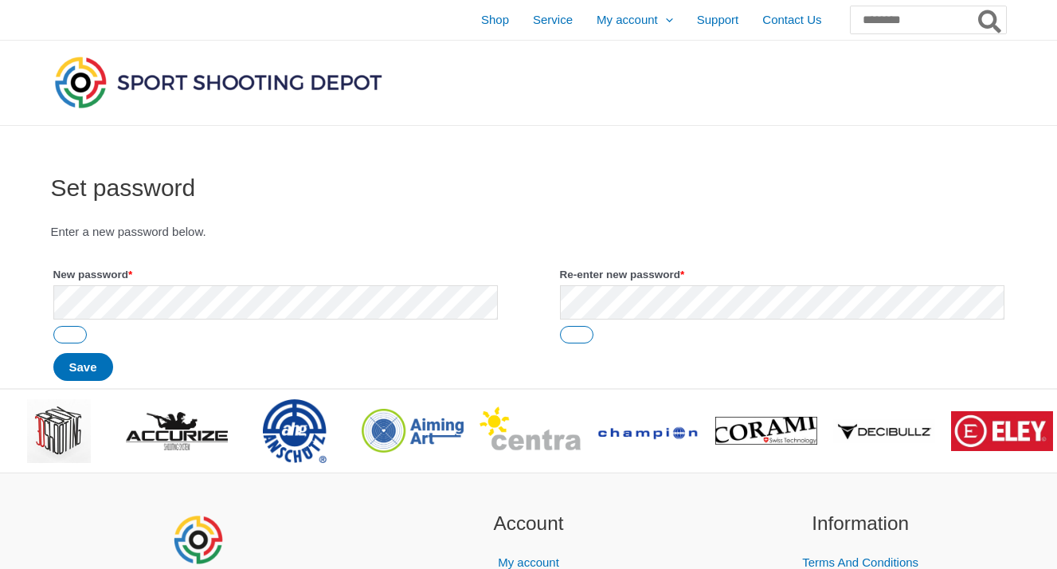 The image size is (1057, 569). Describe the element at coordinates (860, 523) in the screenshot. I see `h2: Information` at that location.